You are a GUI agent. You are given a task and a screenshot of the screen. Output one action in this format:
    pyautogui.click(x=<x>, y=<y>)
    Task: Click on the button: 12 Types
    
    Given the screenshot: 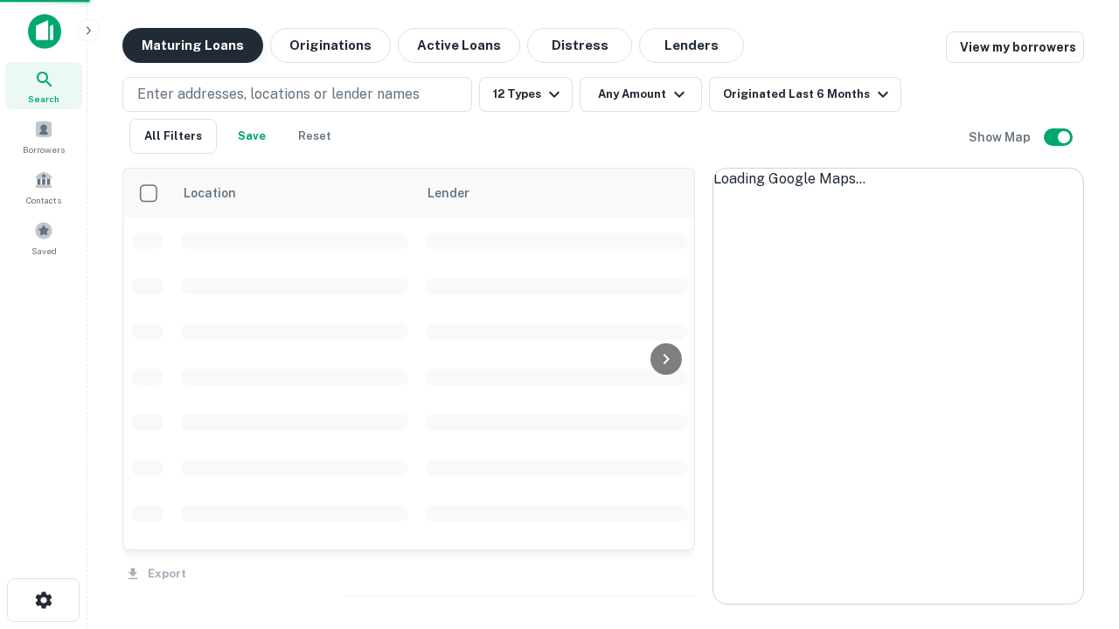 What is the action you would take?
    pyautogui.click(x=525, y=94)
    